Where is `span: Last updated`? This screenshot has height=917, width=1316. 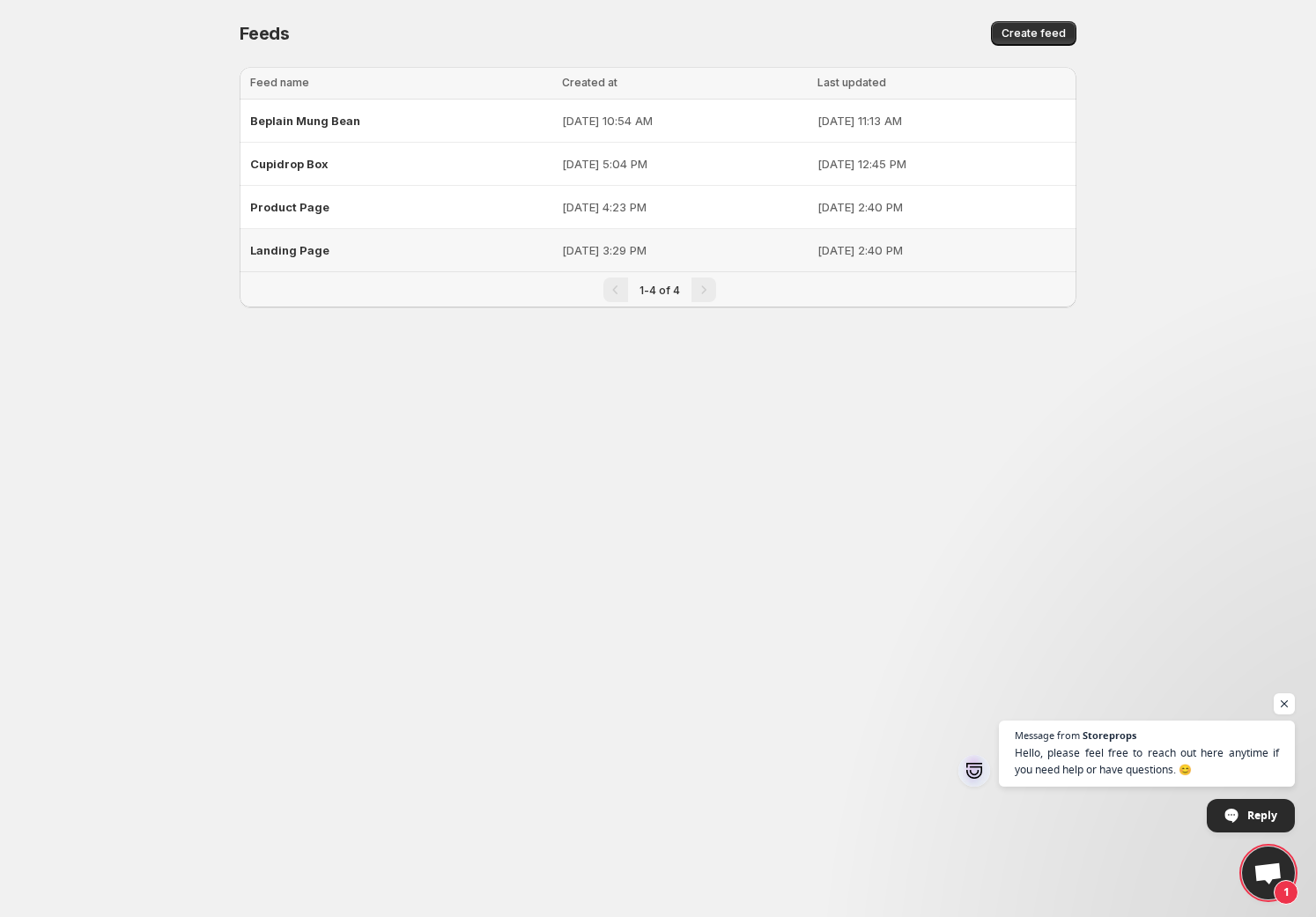 span: Last updated is located at coordinates (852, 81).